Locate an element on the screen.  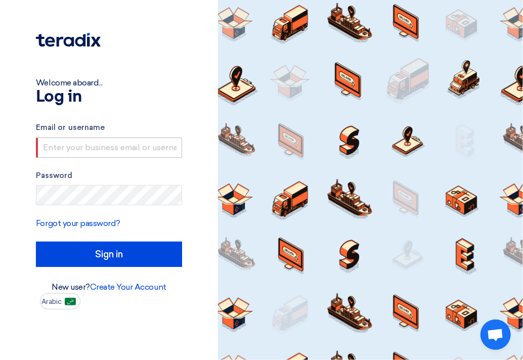
font: New user? is located at coordinates (109, 287).